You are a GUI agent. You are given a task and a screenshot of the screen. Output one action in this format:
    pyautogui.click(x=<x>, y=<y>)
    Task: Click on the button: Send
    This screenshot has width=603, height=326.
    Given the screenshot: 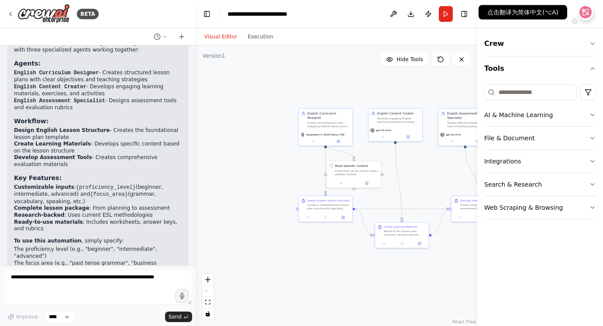 What is the action you would take?
    pyautogui.click(x=179, y=317)
    